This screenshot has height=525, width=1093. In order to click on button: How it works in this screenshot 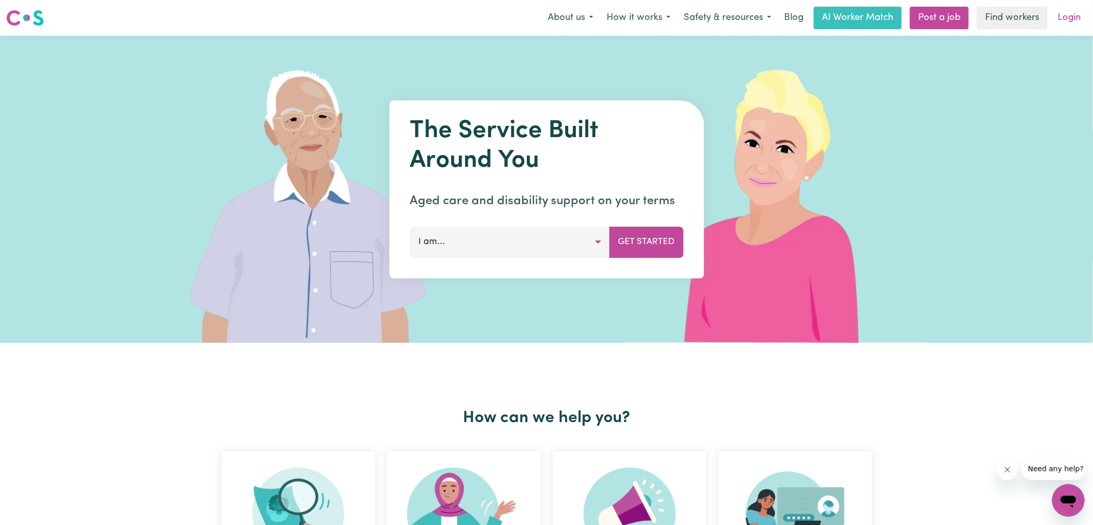, I will do `click(638, 18)`.